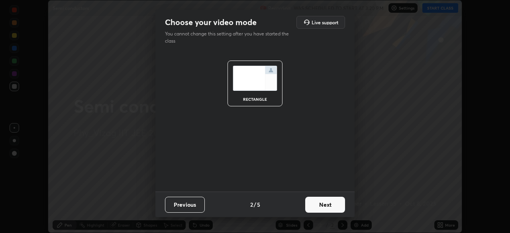 The image size is (510, 233). I want to click on p: You cannot change this setting after you have started the class, so click(229, 37).